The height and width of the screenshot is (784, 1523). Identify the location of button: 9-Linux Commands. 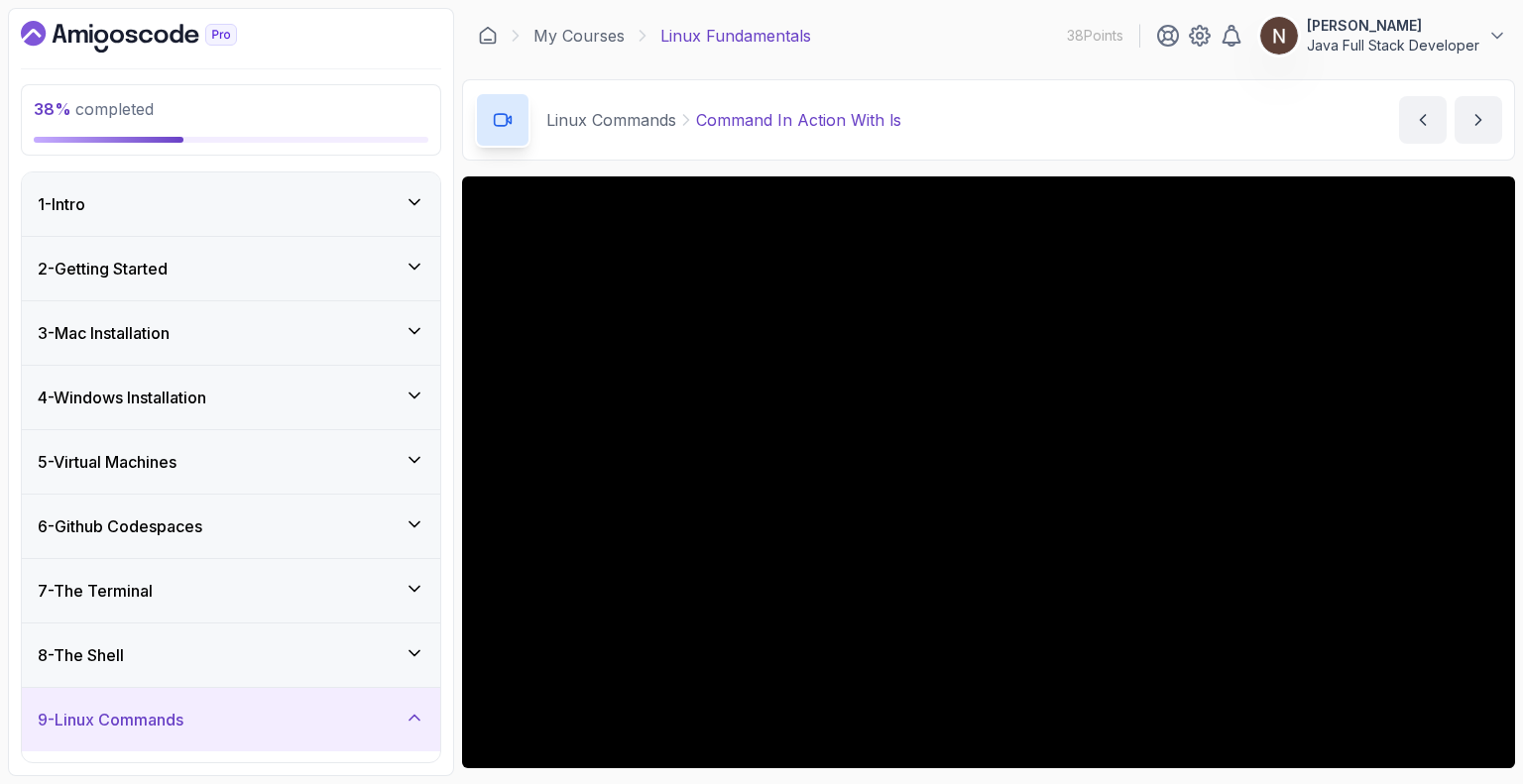
(231, 719).